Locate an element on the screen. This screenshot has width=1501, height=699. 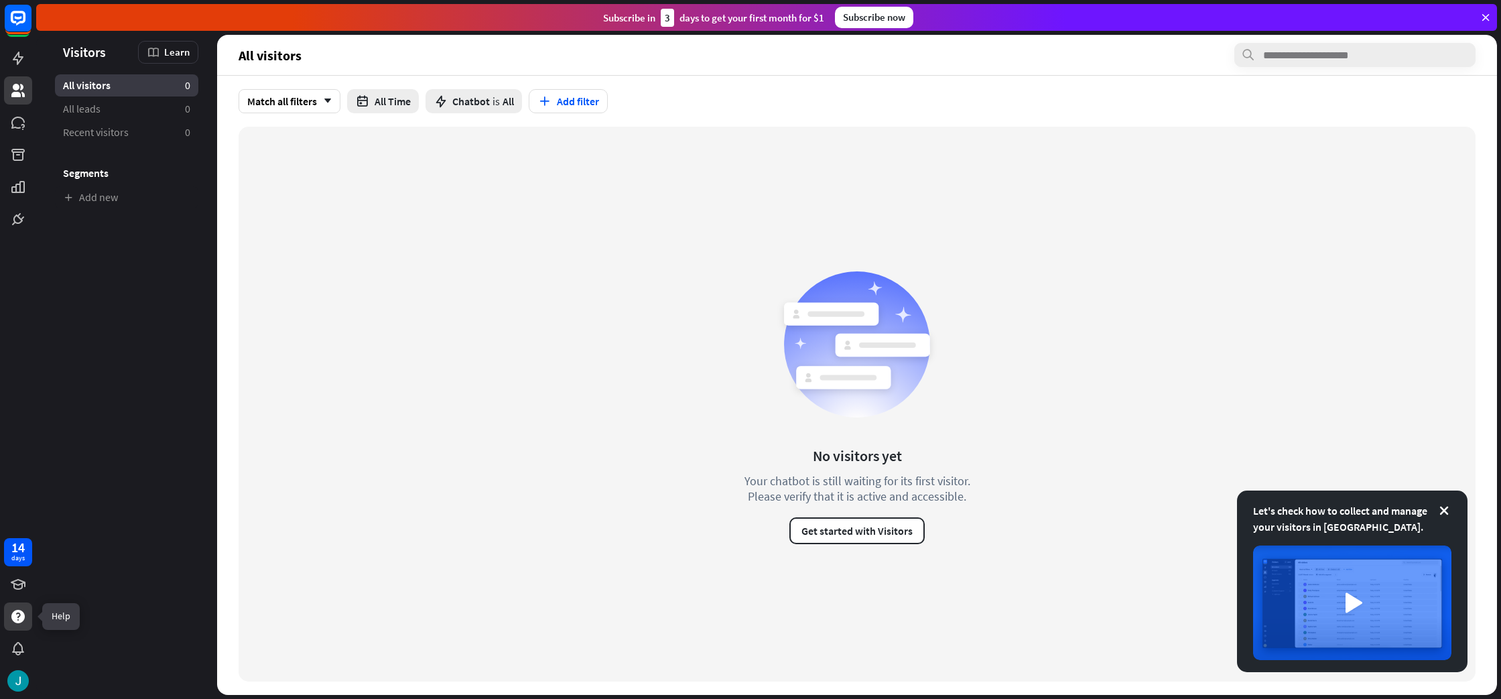
a: Recent visitors 0 is located at coordinates (127, 132).